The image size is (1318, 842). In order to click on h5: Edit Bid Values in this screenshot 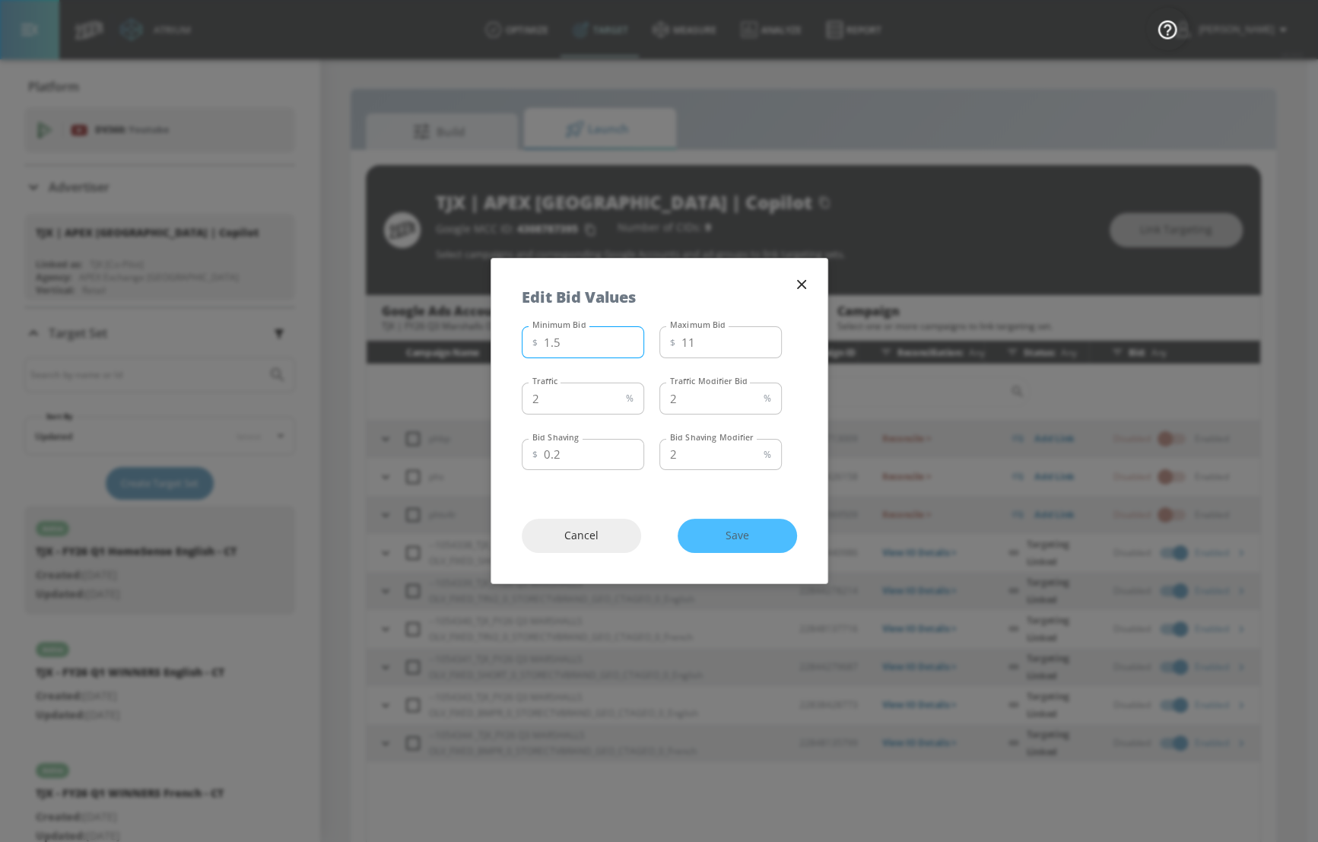, I will do `click(579, 297)`.